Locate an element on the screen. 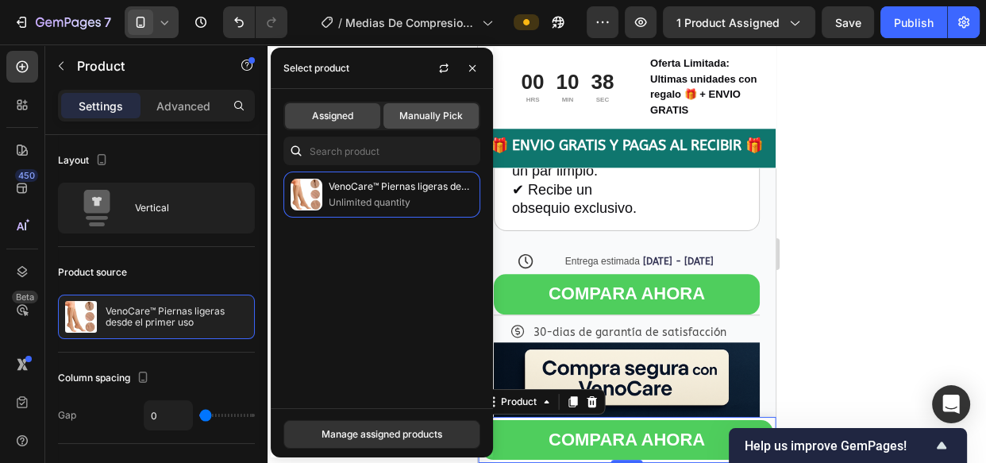 The width and height of the screenshot is (986, 463). div: Open Intercom Messenger is located at coordinates (951, 404).